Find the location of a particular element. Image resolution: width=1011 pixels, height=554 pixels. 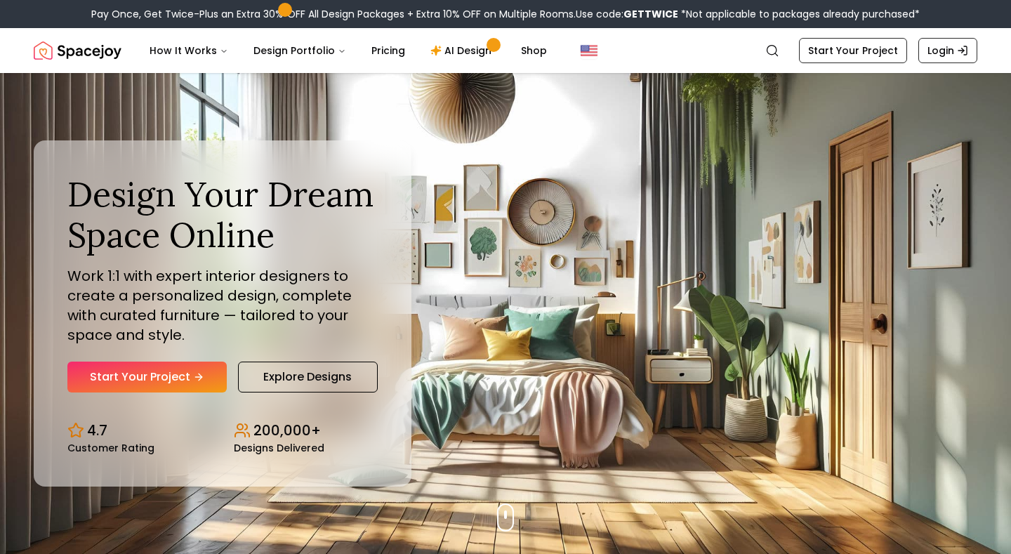

button: How It Works is located at coordinates (189, 51).